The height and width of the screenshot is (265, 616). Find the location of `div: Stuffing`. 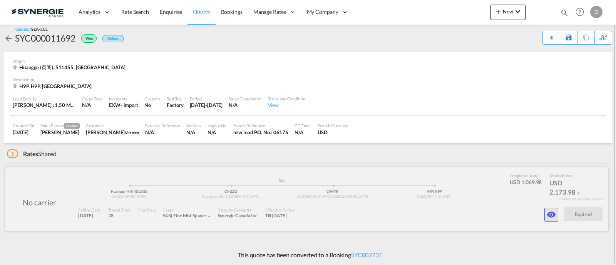

div: Stuffing is located at coordinates (175, 99).